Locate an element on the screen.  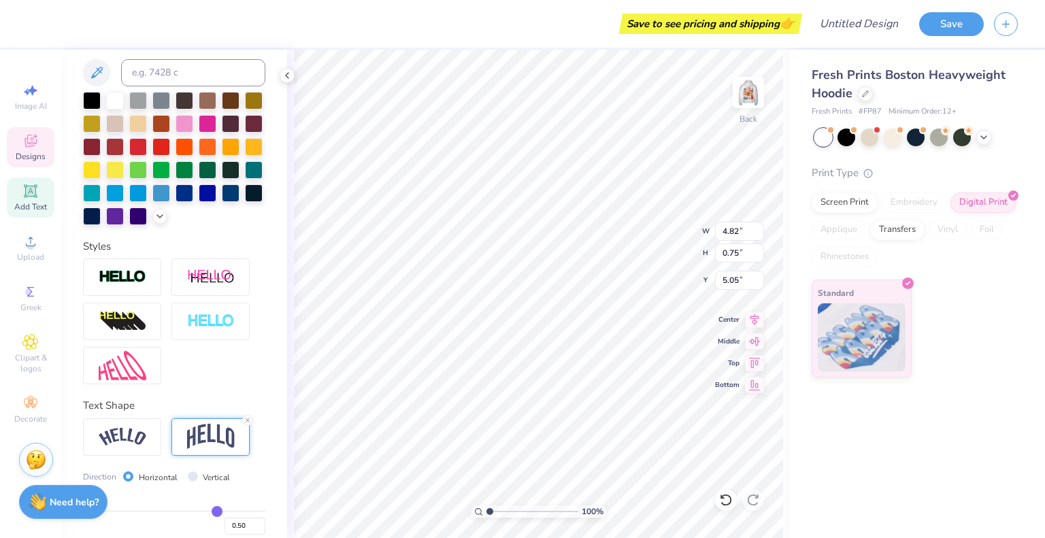
div: Applique is located at coordinates (839, 230).